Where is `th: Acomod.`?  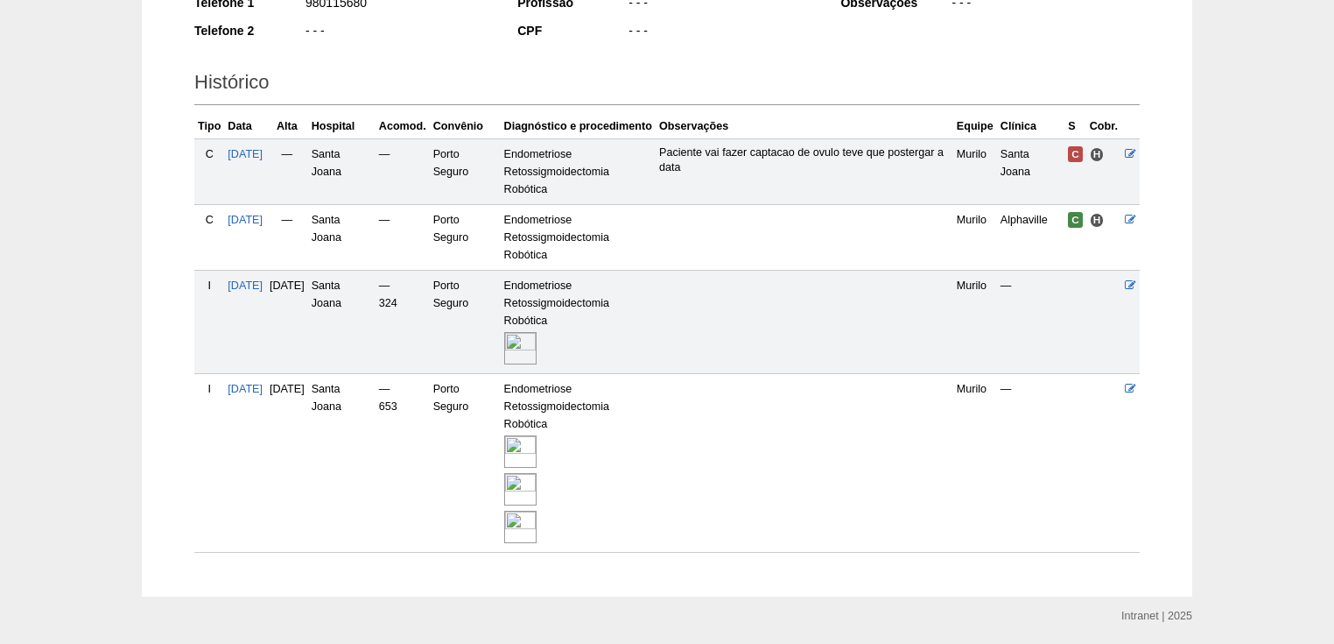
th: Acomod. is located at coordinates (403, 126).